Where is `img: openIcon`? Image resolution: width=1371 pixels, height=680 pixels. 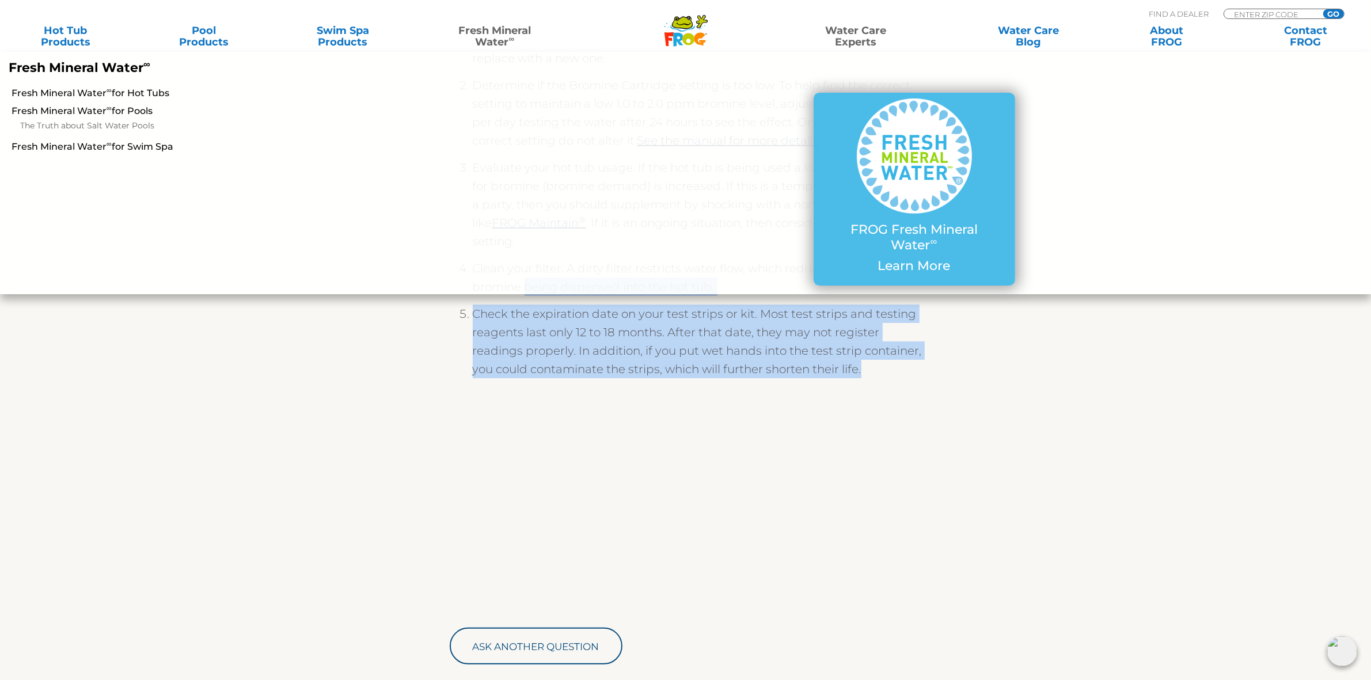
img: openIcon is located at coordinates (1342, 651).